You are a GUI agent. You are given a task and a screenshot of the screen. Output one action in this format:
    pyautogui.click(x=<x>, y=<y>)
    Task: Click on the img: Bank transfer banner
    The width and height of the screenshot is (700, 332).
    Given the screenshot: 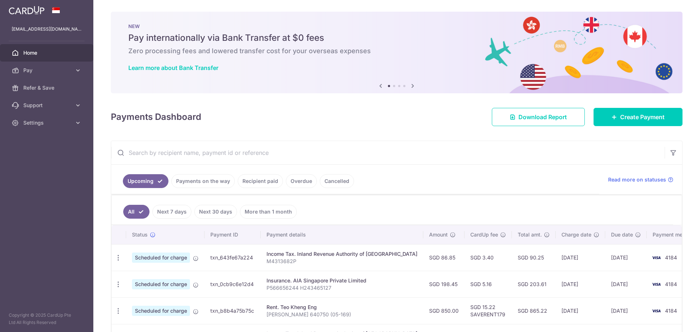 What is the action you would take?
    pyautogui.click(x=396, y=52)
    